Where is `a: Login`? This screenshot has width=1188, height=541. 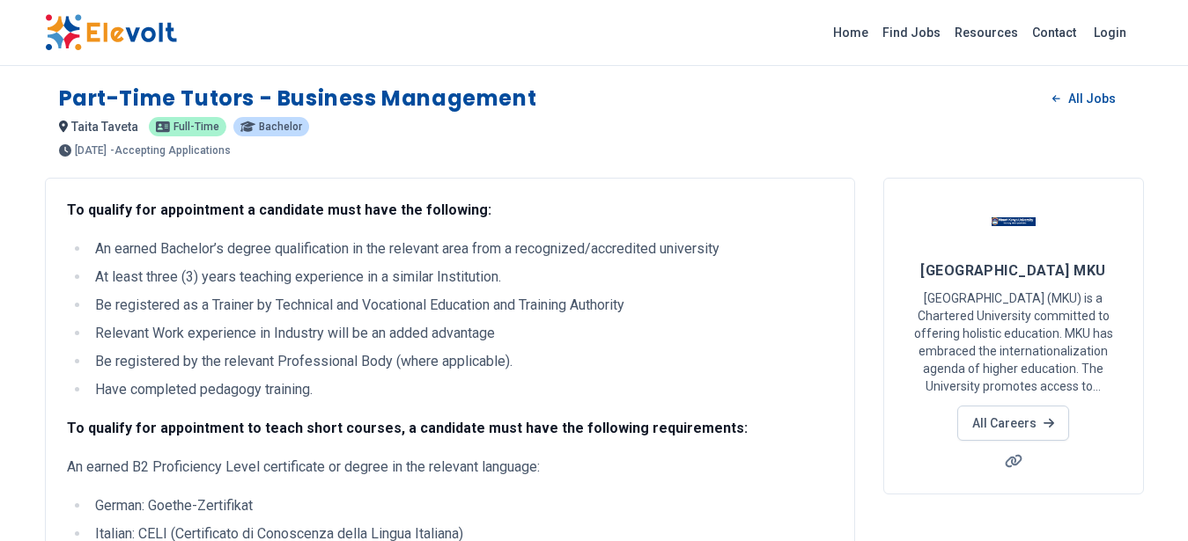
a: Login is located at coordinates (1109, 33).